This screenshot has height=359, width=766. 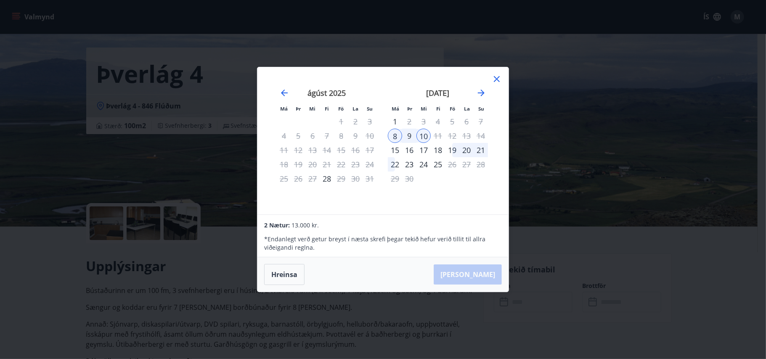 What do you see at coordinates (395, 150) in the screenshot?
I see `td: Choose mánudagur, 15. september 2025 as your check-in date. It’s available.` at bounding box center [395, 150].